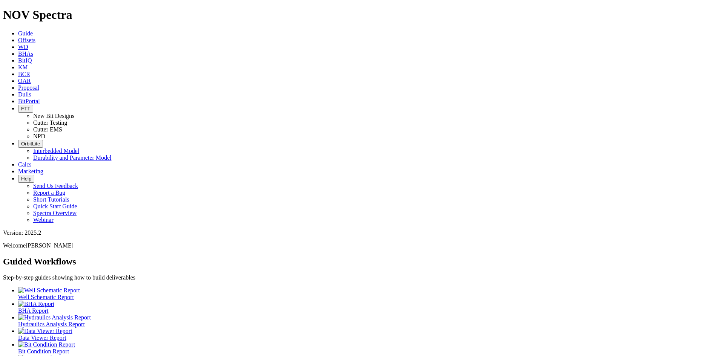  Describe the element at coordinates (49, 291) in the screenshot. I see `img: Well Schematic Report` at that location.